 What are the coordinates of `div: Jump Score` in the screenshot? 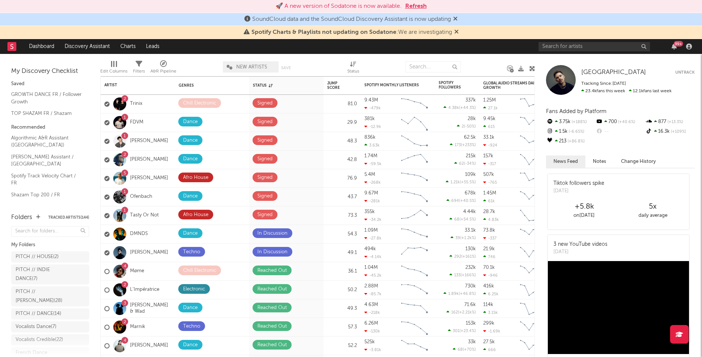 It's located at (337, 85).